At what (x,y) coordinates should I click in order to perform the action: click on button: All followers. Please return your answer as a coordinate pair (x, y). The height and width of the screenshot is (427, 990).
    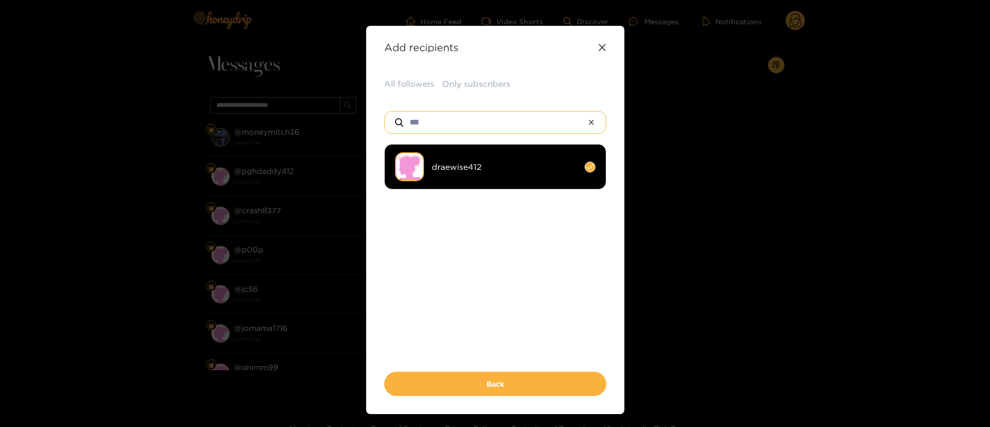
    Looking at the image, I should click on (409, 84).